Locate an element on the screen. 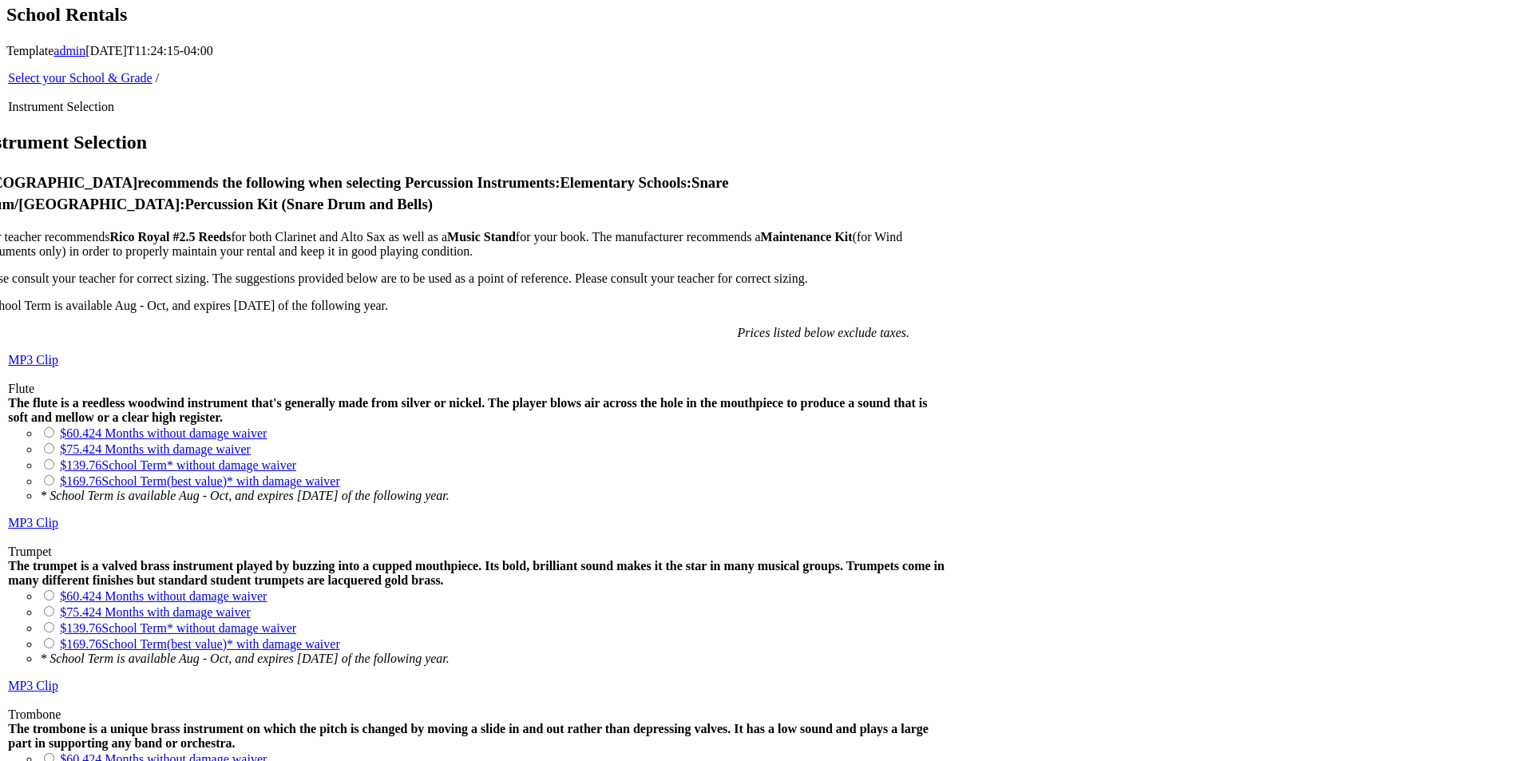 The image size is (1521, 761). strong: Music Stand is located at coordinates (481, 236).